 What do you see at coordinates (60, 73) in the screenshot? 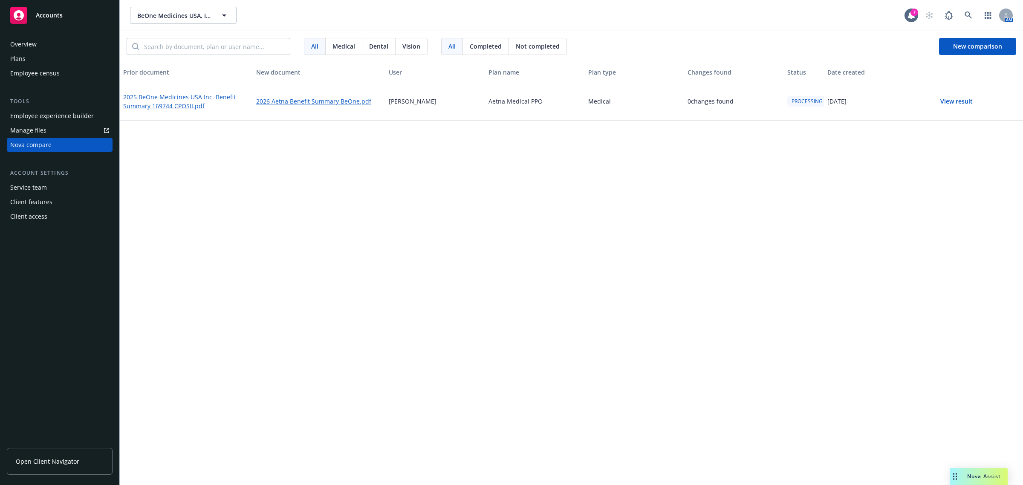
I see `a: Employee census` at bounding box center [60, 73].